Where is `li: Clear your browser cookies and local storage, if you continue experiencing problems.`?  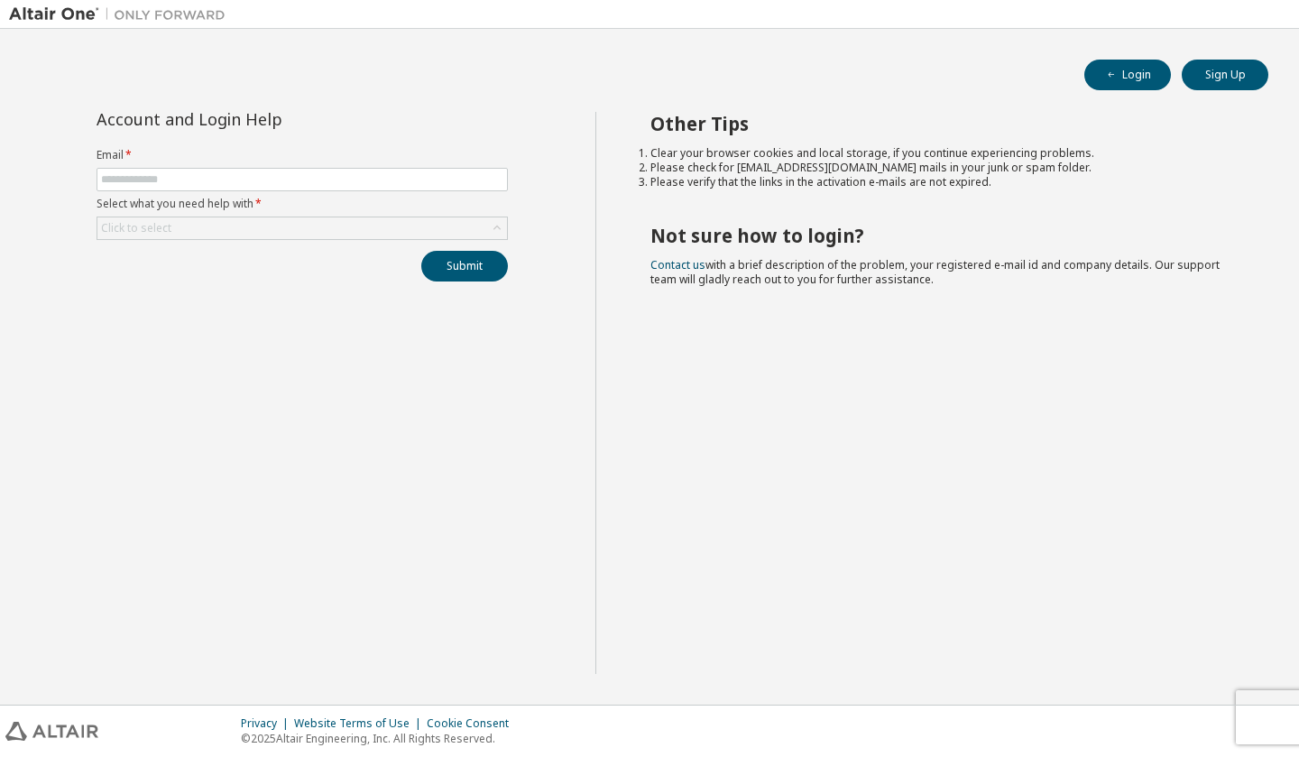
li: Clear your browser cookies and local storage, if you continue experiencing problems. is located at coordinates (943, 153).